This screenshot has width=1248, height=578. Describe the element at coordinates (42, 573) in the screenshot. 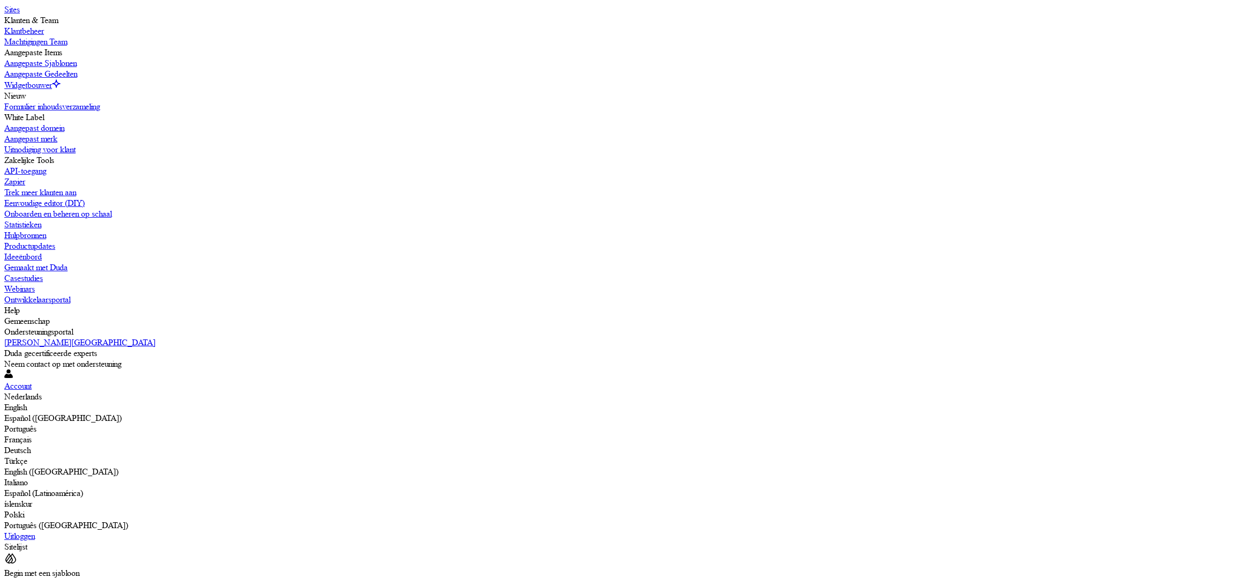

I see `span: Begin met een sjabloon` at that location.